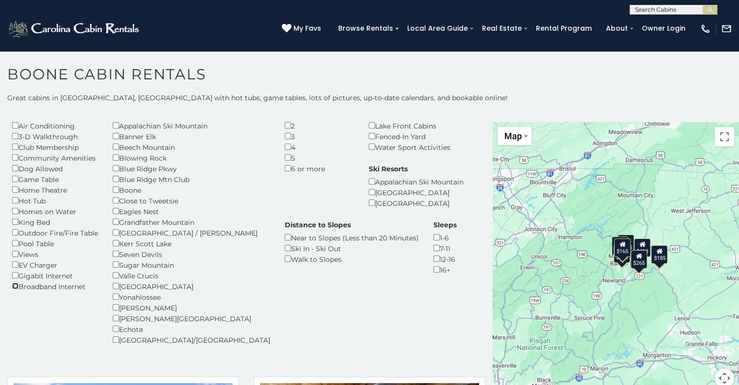 This screenshot has width=739, height=385. Describe the element at coordinates (192, 243) in the screenshot. I see `div: Kerr Scott Lake` at that location.